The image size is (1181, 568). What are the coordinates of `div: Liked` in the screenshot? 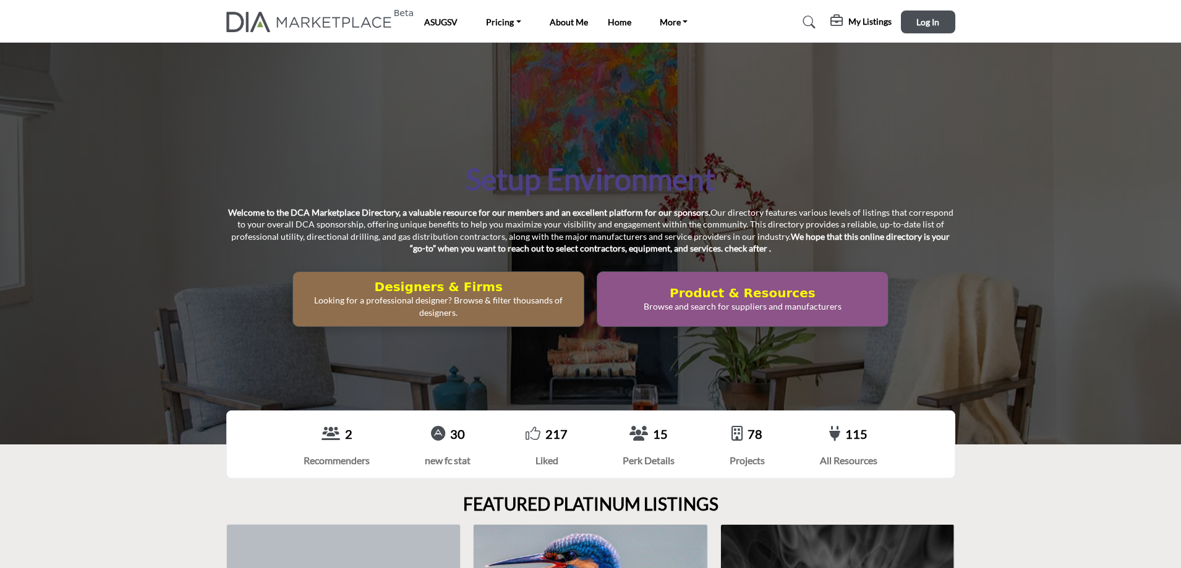 It's located at (547, 461).